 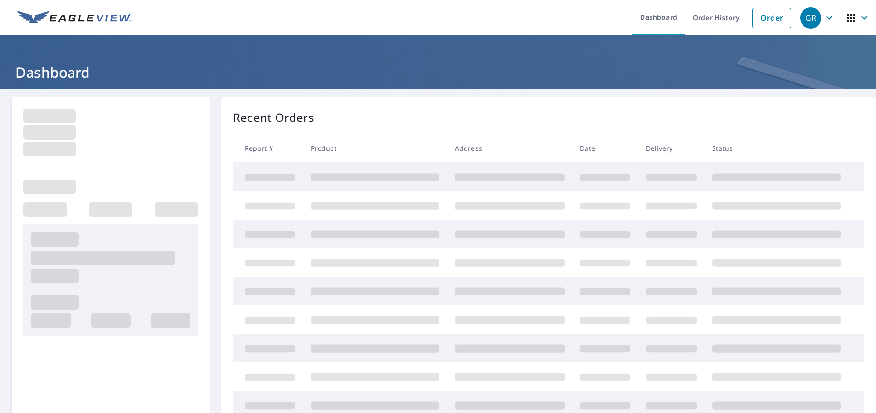 I want to click on h1: Dashboard, so click(x=438, y=72).